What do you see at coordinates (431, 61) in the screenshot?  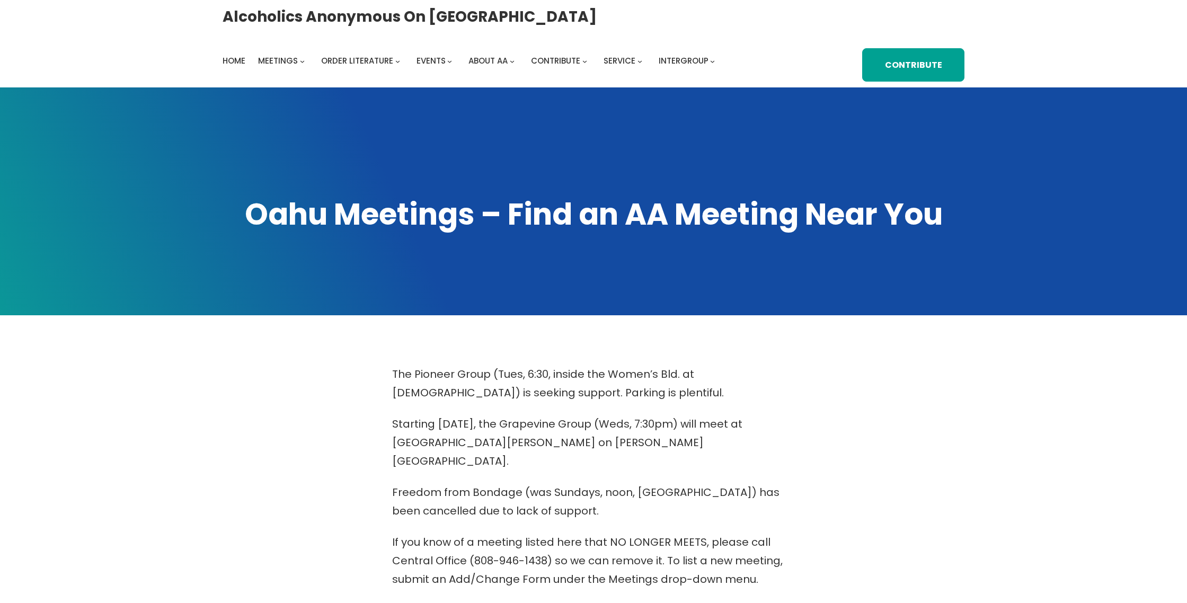 I see `a: Events` at bounding box center [431, 61].